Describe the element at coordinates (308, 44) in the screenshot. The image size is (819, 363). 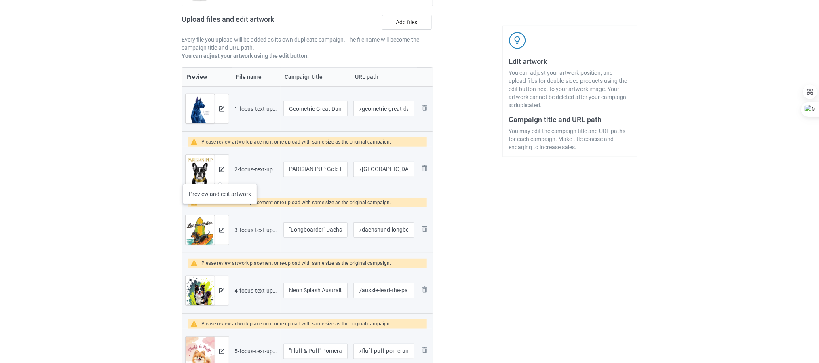
I see `p: Every file you upload will be added as its own duplicate campaign. The file name will become the ...` at that location.